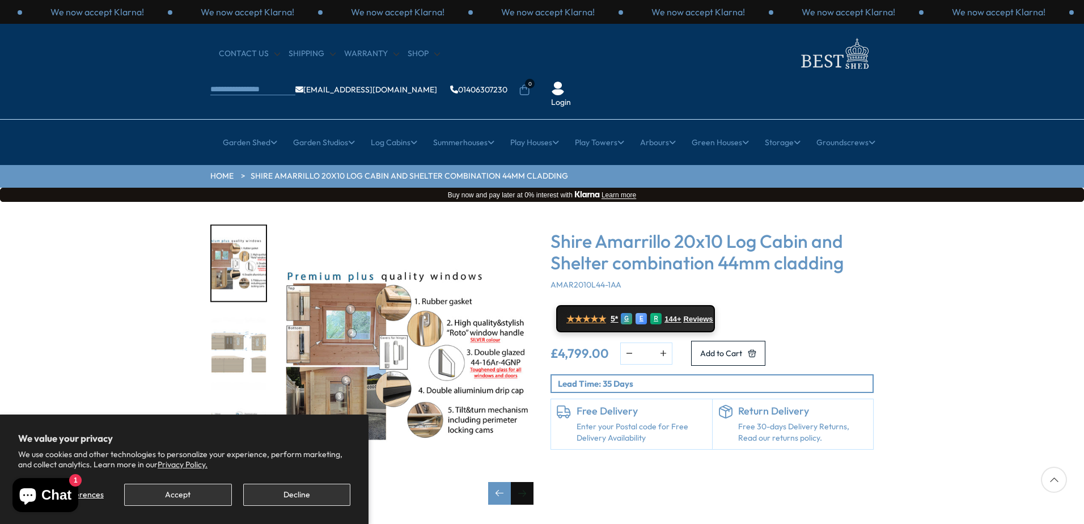  Describe the element at coordinates (803, 411) in the screenshot. I see `h6: Return Delivery` at that location.